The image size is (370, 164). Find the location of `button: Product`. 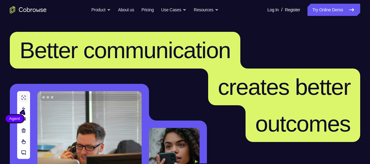

button: Product is located at coordinates (101, 10).